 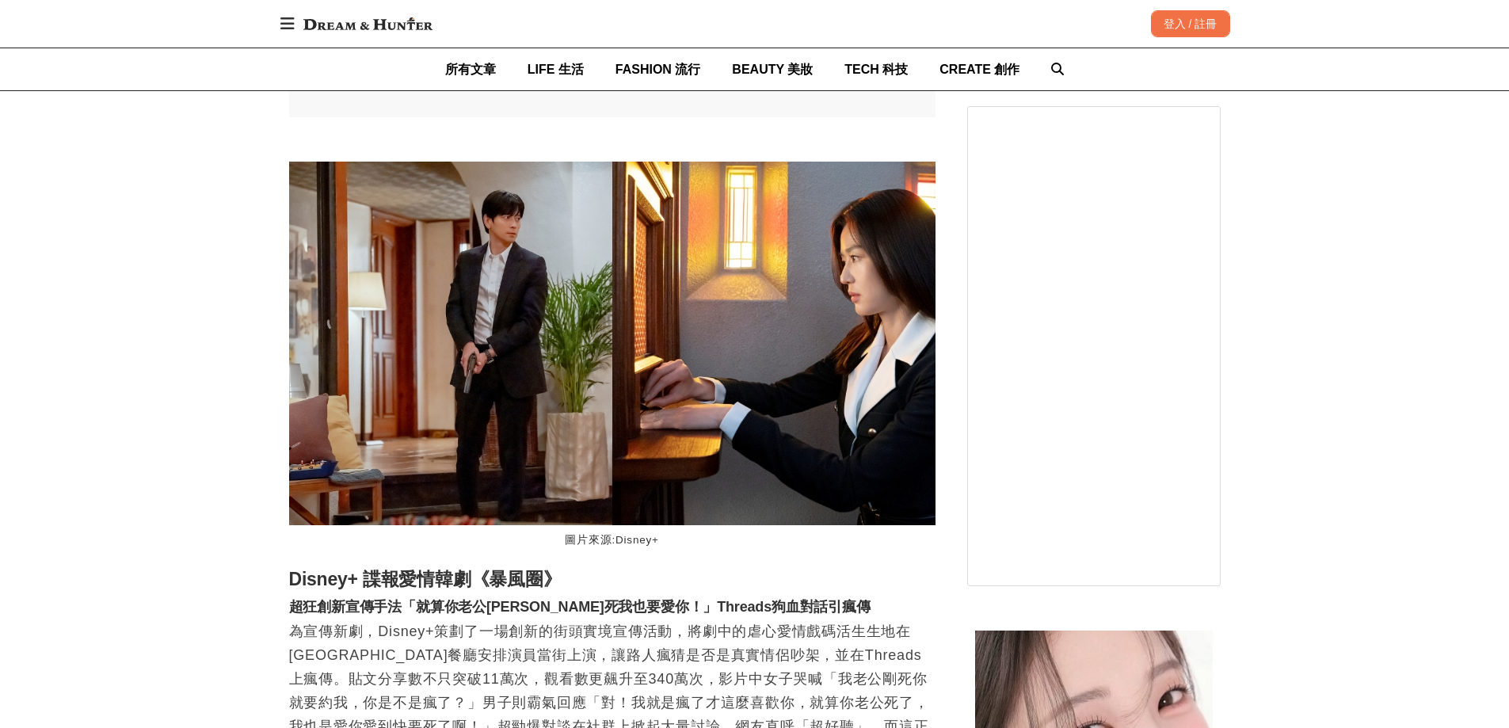 I want to click on div: 登入 / 註冊, so click(x=1190, y=24).